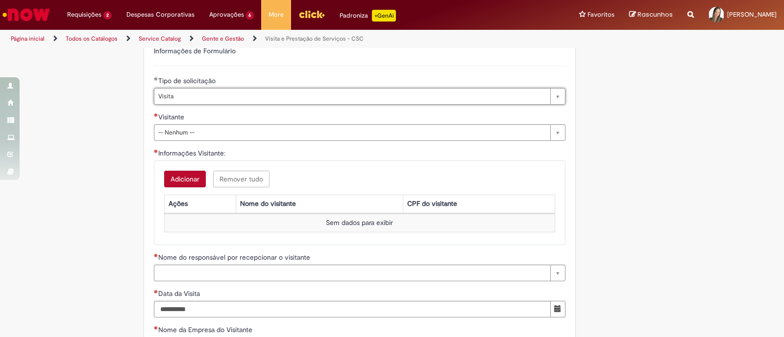  What do you see at coordinates (250, 15) in the screenshot?
I see `span: 6` at bounding box center [250, 15].